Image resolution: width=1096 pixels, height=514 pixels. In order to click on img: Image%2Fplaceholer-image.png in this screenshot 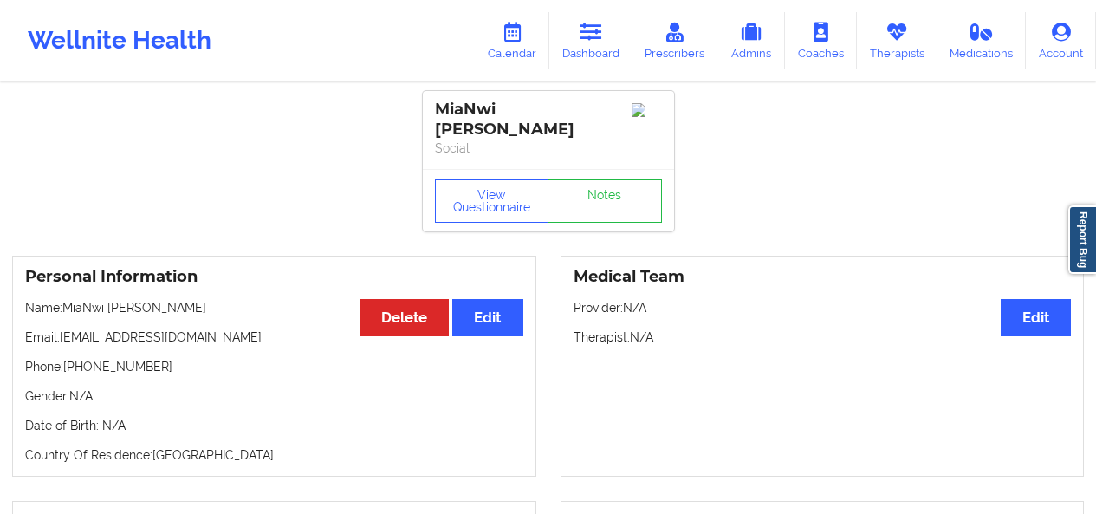, I will do `click(646, 110)`.